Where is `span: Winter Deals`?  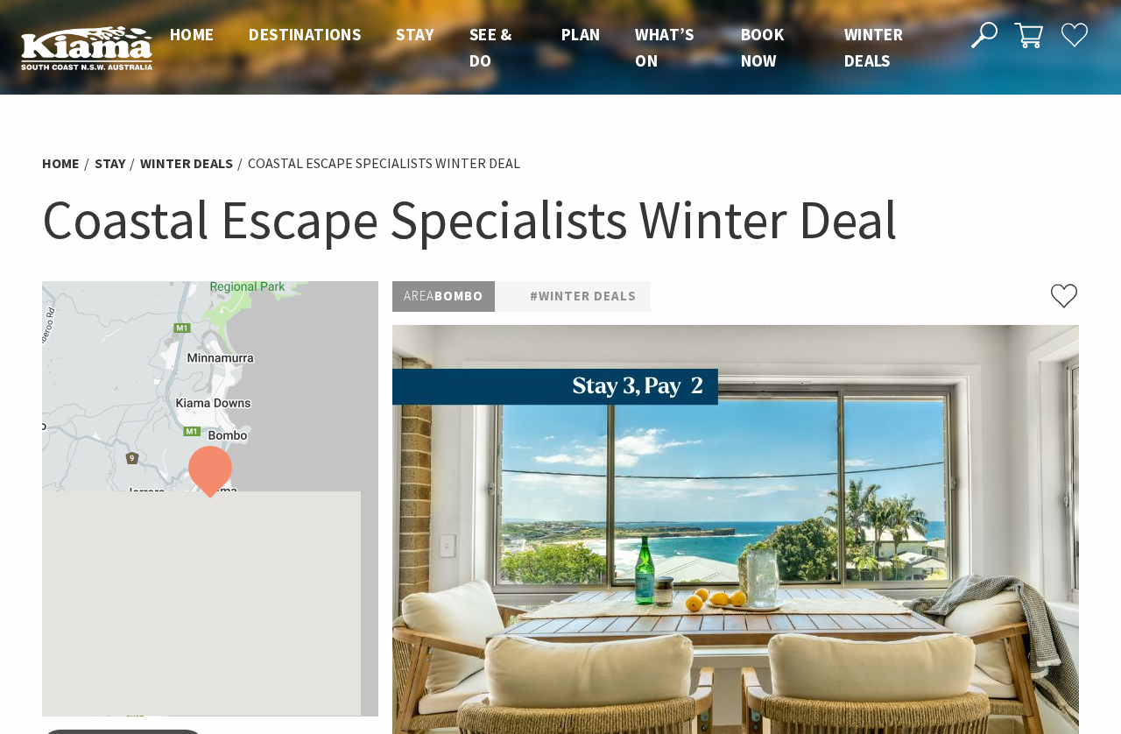 span: Winter Deals is located at coordinates (873, 47).